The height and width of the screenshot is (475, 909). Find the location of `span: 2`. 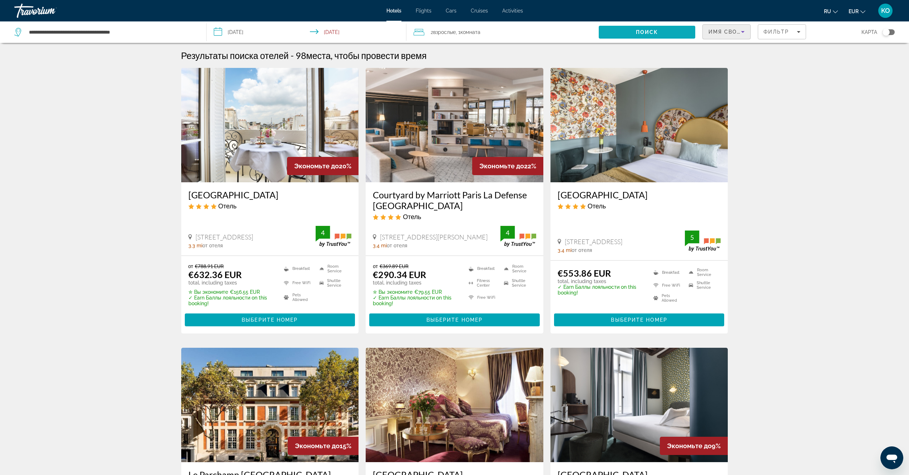

span: 2 is located at coordinates (443, 32).